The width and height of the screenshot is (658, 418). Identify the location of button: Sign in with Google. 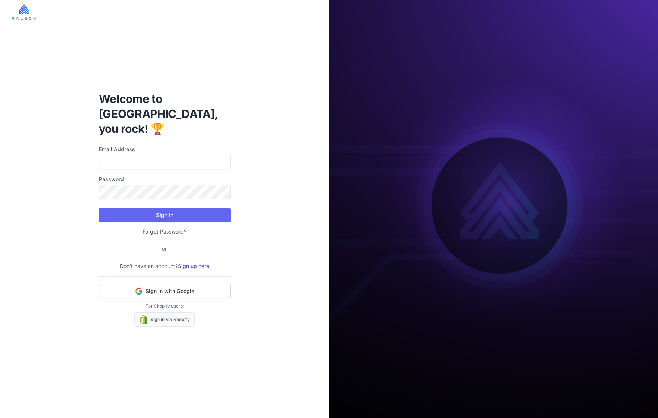
(165, 291).